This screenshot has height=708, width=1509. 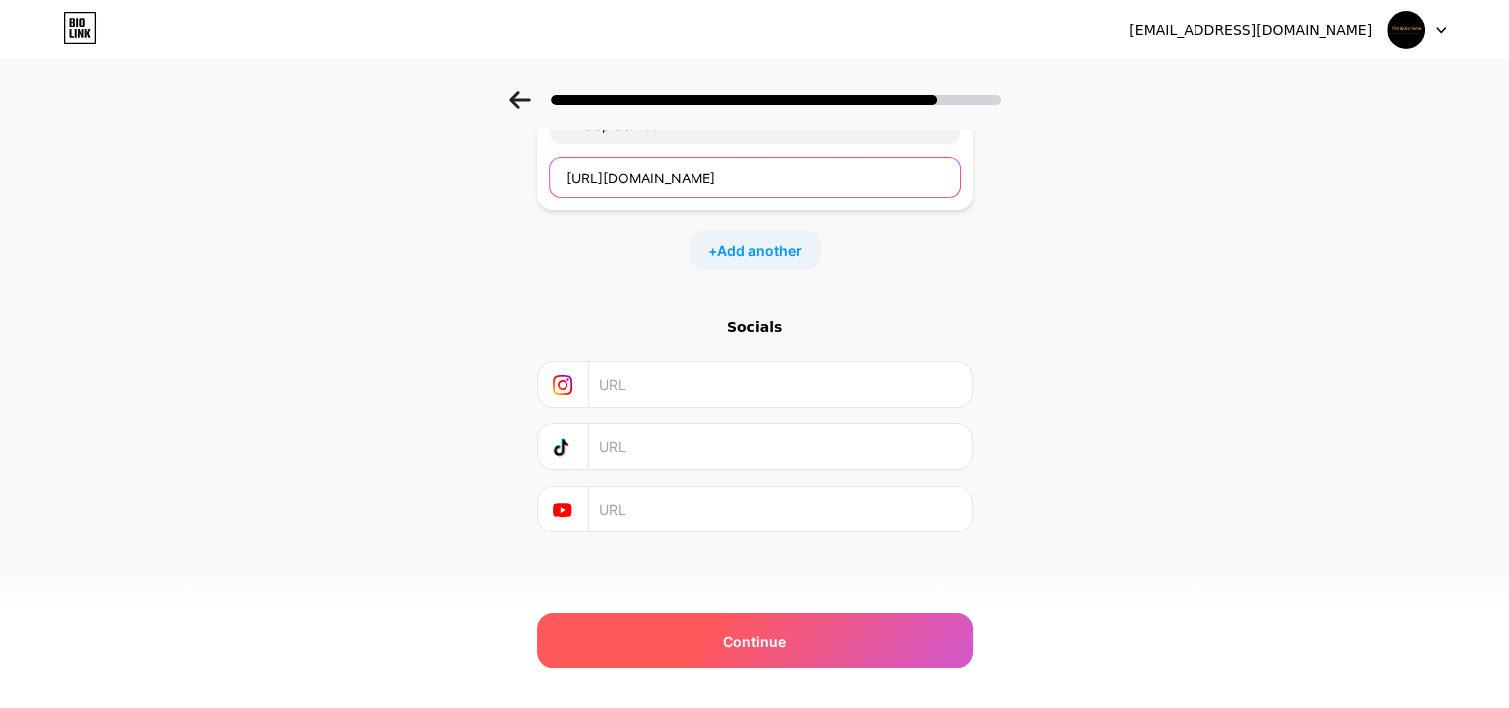 What do you see at coordinates (1406, 30) in the screenshot?
I see `img: indianrestaurantinnj` at bounding box center [1406, 30].